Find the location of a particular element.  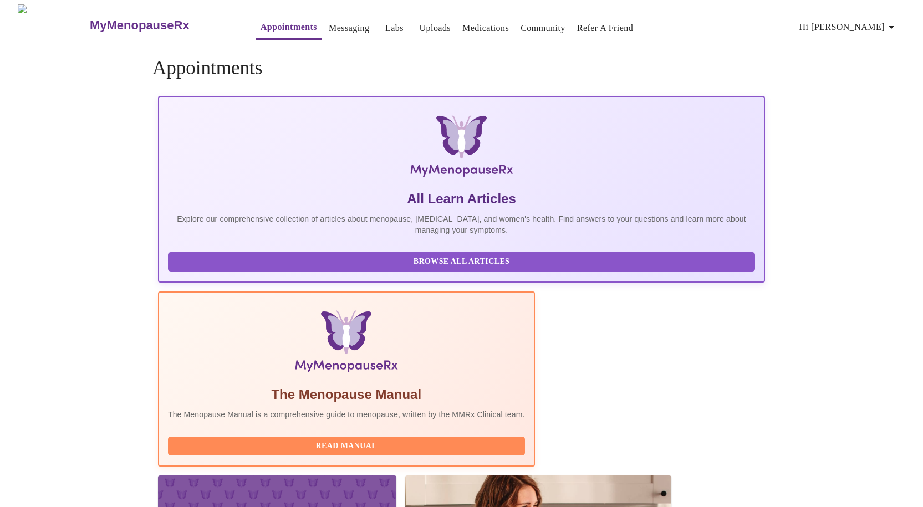

button: Refer a Friend is located at coordinates (606, 28).